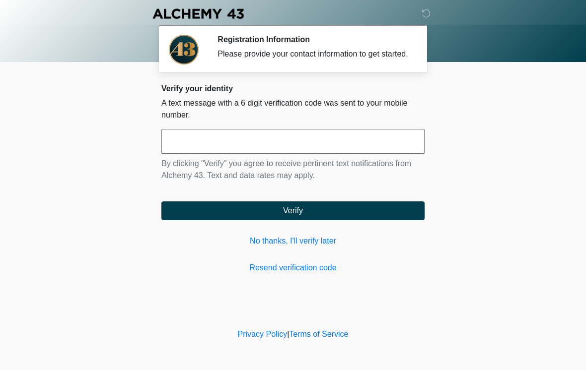  I want to click on h2: Verify your identity, so click(293, 88).